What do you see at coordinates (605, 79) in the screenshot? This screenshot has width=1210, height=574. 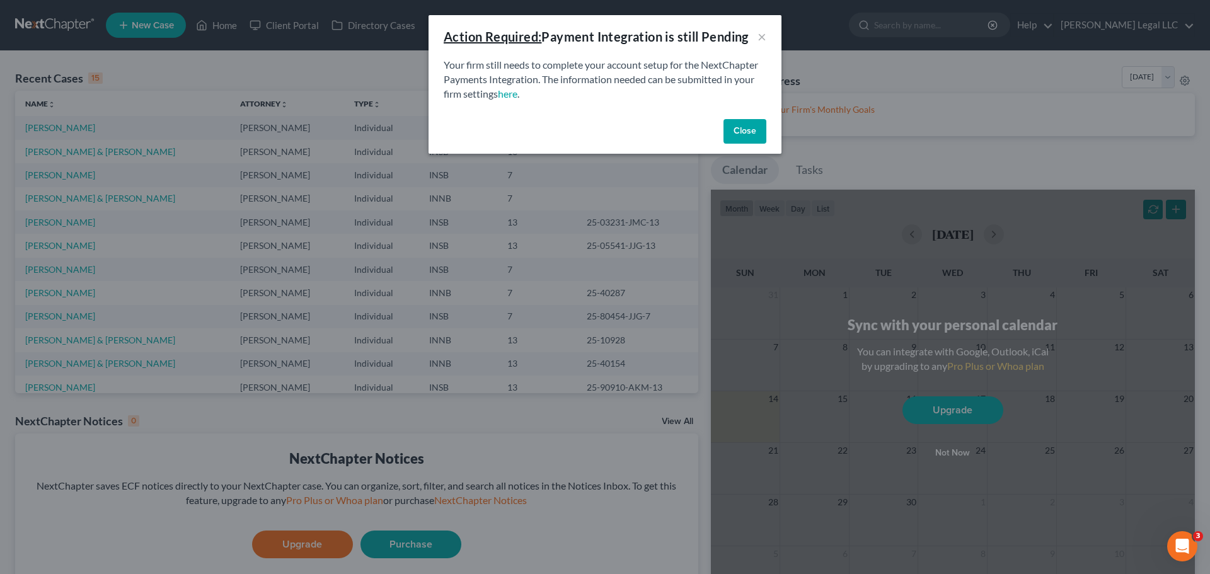 I see `p: Your firm still needs to complete your account setup for the NextChapter Payments Integration. Th...` at bounding box center [605, 79].